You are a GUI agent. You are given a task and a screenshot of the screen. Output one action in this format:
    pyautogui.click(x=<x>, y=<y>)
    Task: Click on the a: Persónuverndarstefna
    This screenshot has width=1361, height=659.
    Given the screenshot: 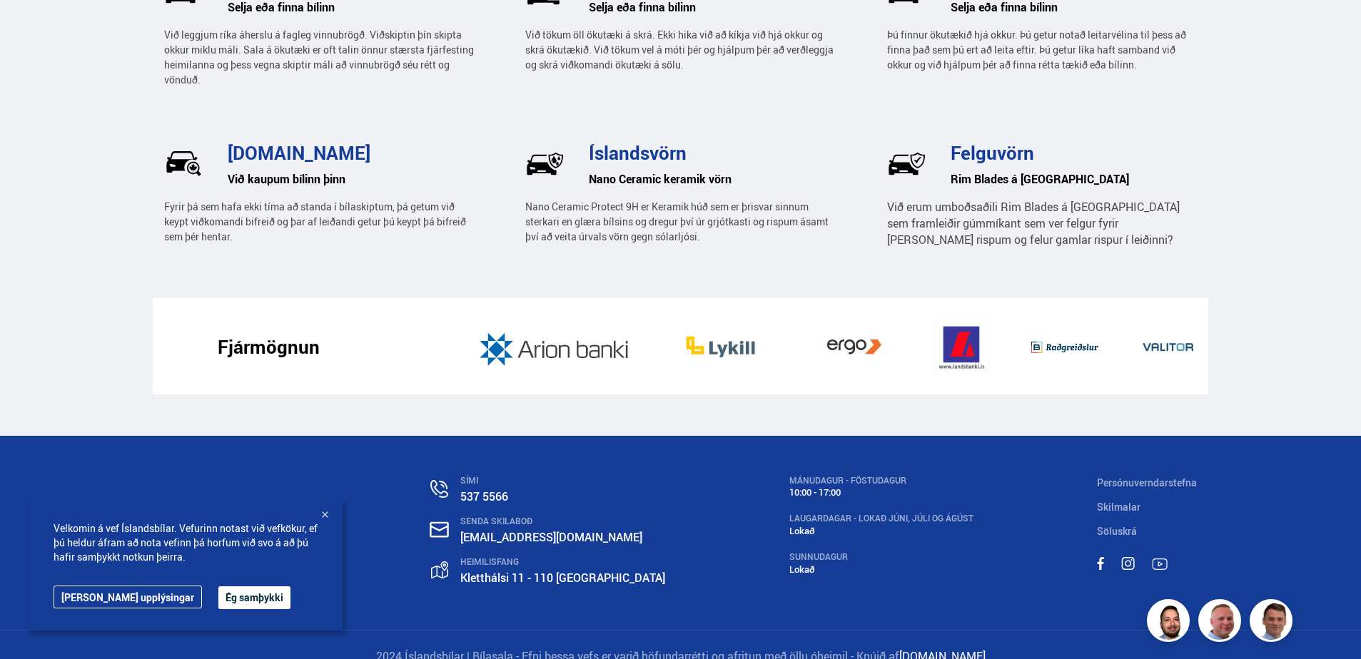 What is the action you would take?
    pyautogui.click(x=1147, y=482)
    